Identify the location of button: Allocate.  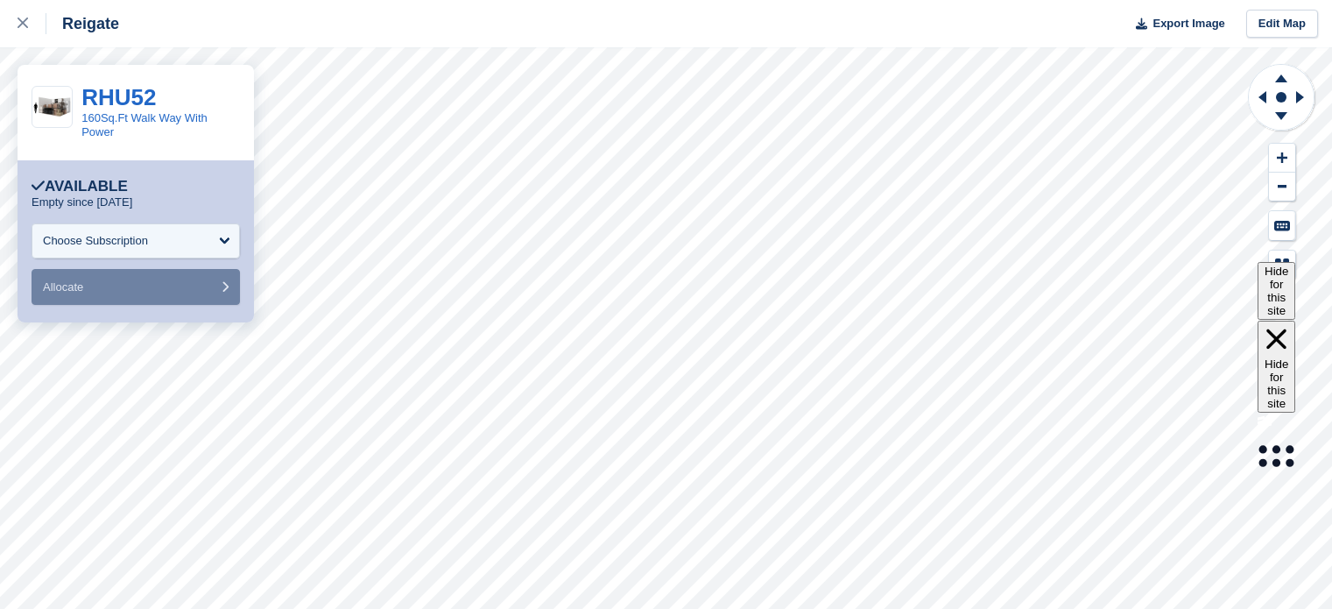
(136, 286).